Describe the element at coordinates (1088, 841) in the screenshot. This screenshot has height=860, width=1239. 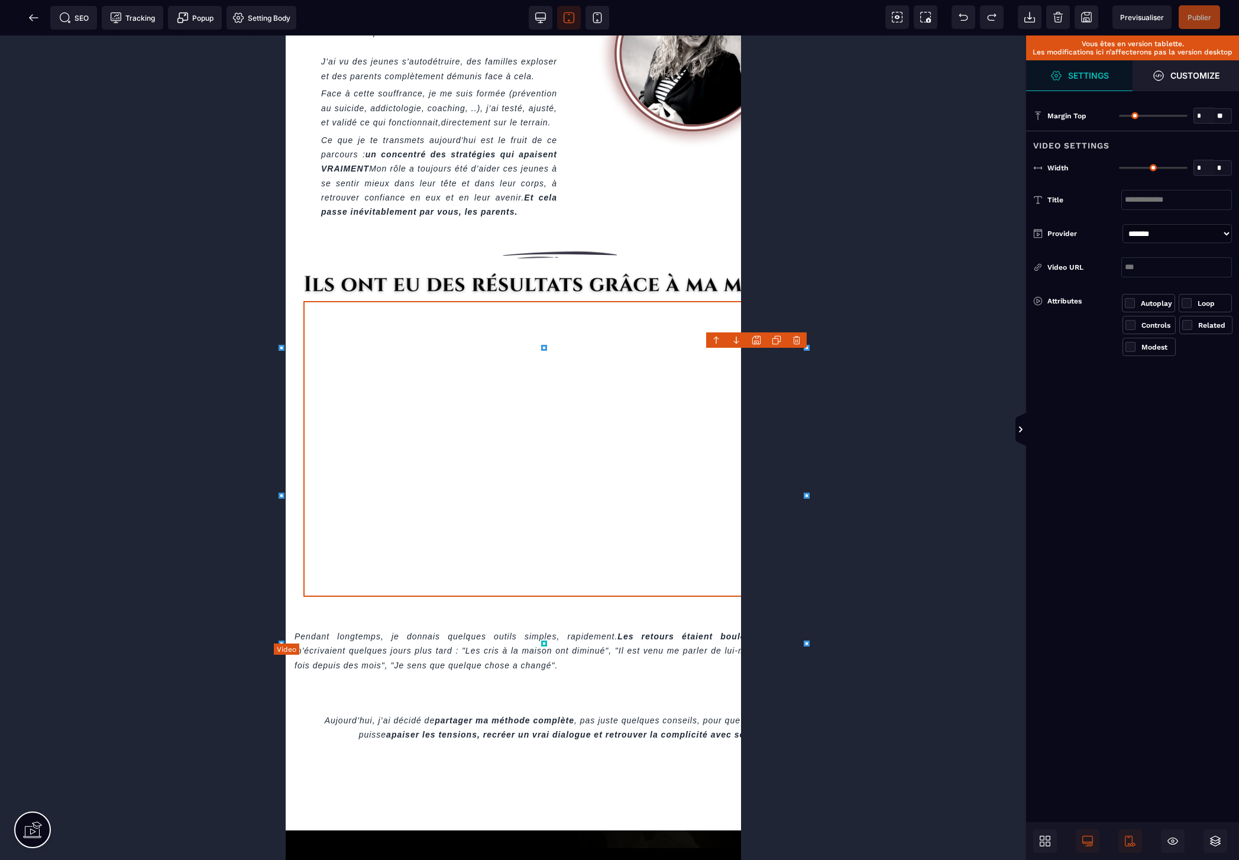
I see `span: Desktop Only` at that location.